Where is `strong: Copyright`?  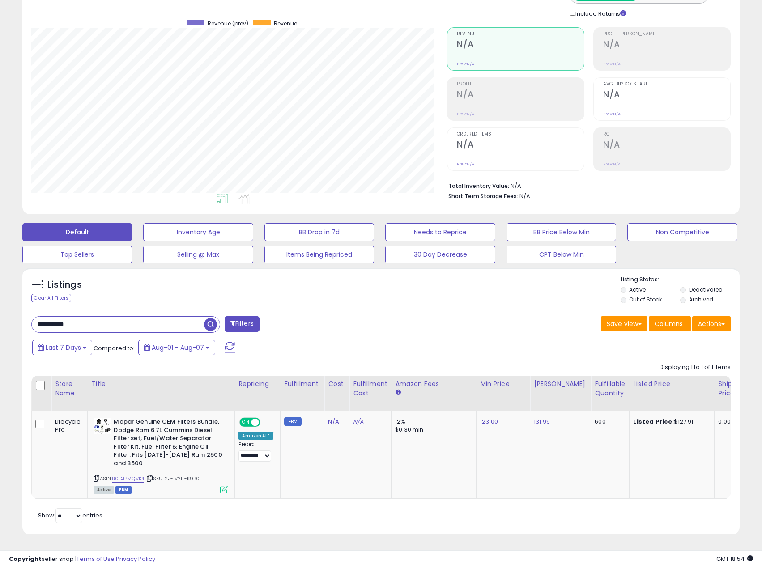
strong: Copyright is located at coordinates (25, 559).